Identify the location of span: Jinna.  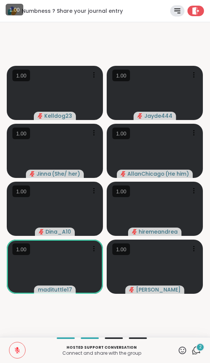
(44, 174).